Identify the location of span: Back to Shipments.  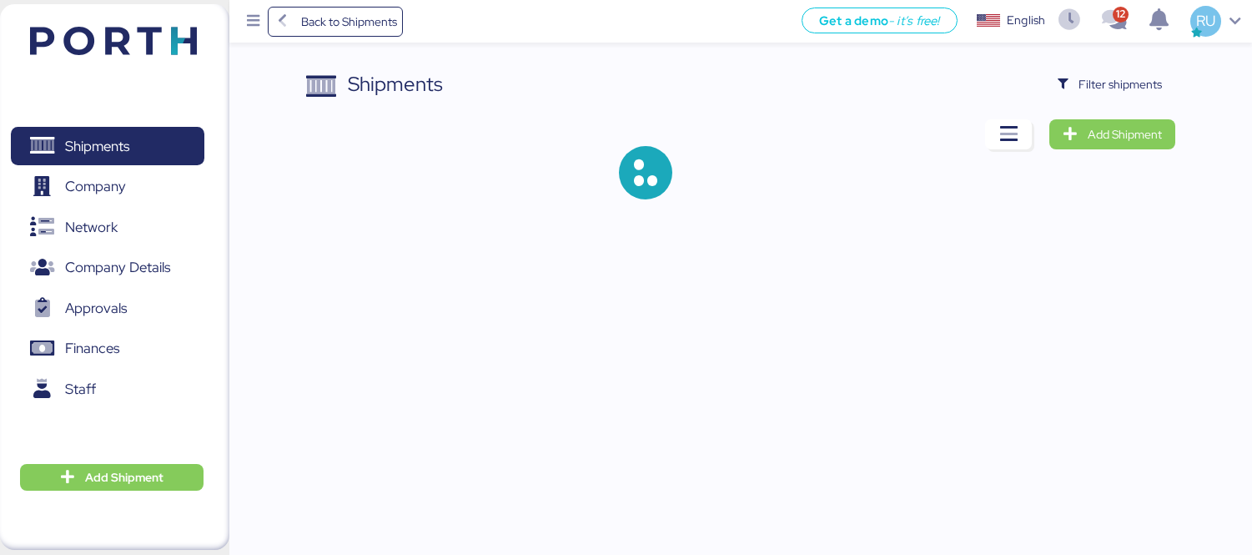
(349, 22).